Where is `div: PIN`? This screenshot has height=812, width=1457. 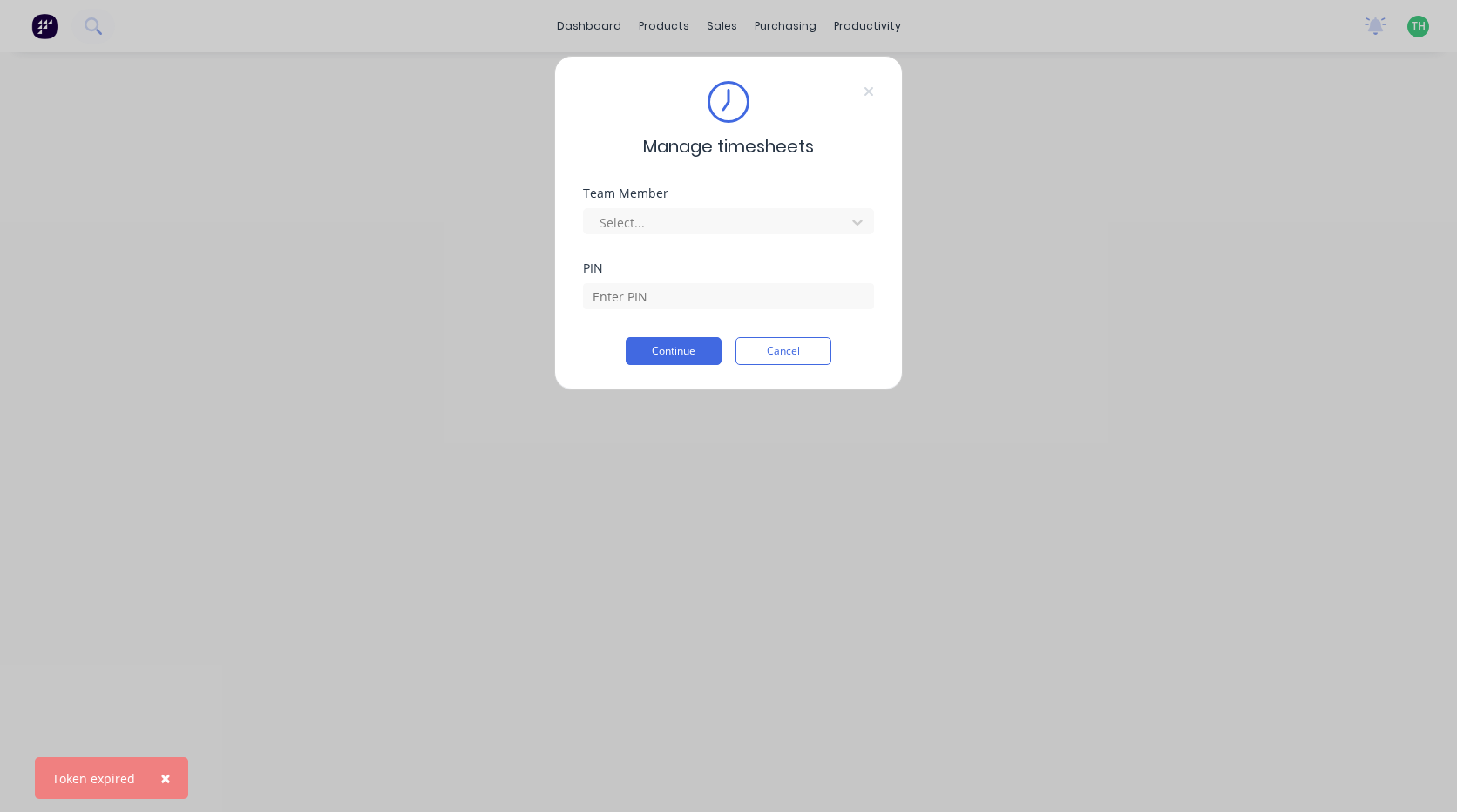
div: PIN is located at coordinates (728, 269).